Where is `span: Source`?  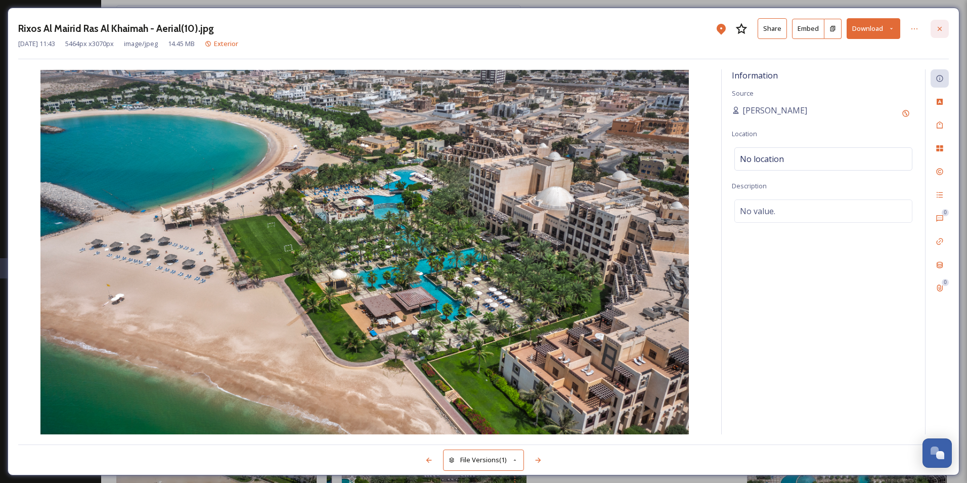
span: Source is located at coordinates (743, 93).